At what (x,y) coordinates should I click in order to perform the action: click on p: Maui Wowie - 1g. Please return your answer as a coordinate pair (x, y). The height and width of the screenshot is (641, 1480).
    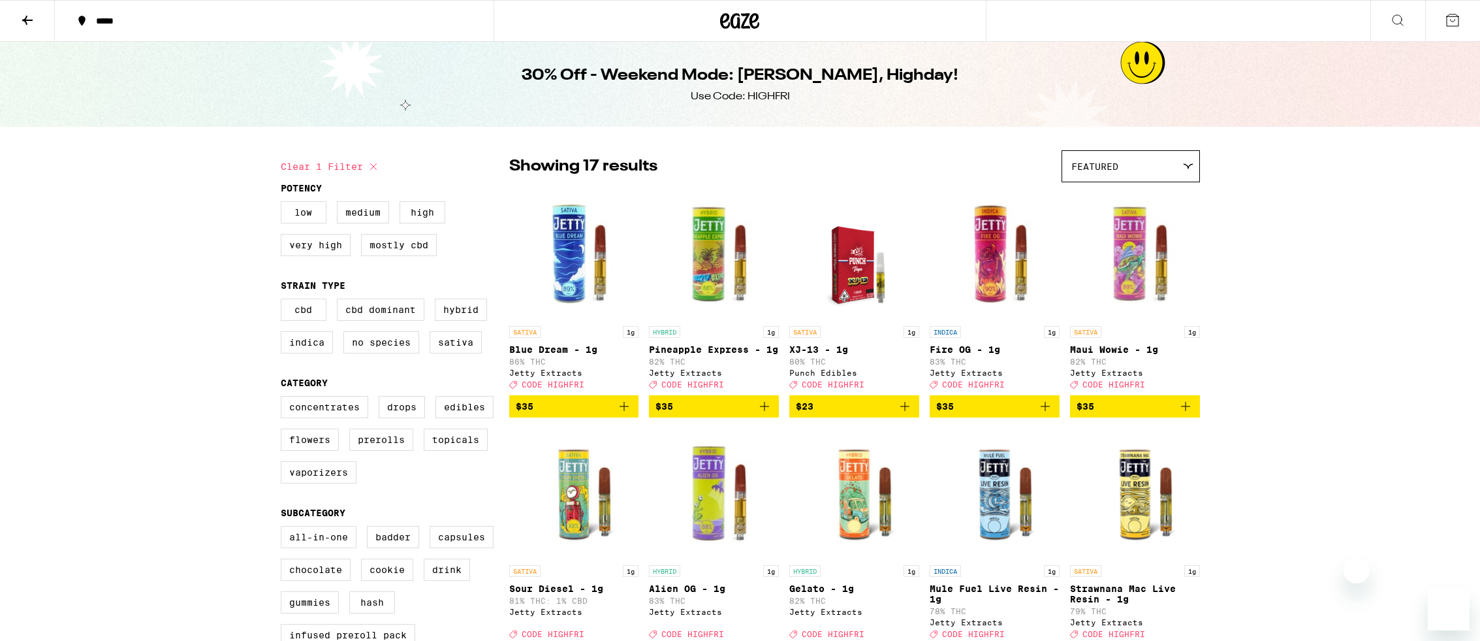
    Looking at the image, I should click on (1135, 349).